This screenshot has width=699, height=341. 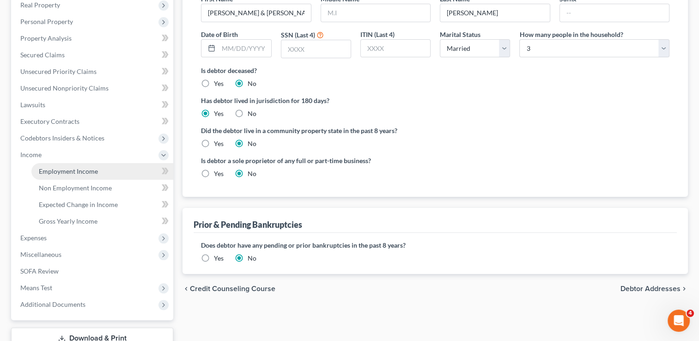 What do you see at coordinates (244, 49) in the screenshot?
I see `input: MM/DD/YYYY` at bounding box center [244, 49].